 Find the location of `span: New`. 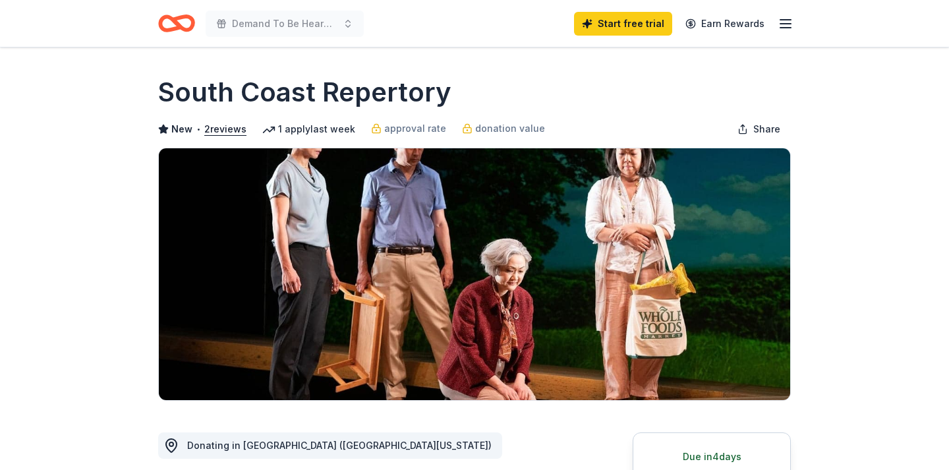

span: New is located at coordinates (182, 129).